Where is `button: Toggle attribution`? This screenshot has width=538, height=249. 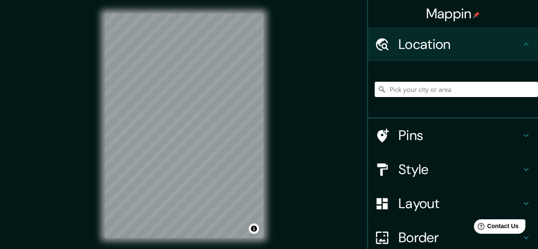 button: Toggle attribution is located at coordinates (254, 228).